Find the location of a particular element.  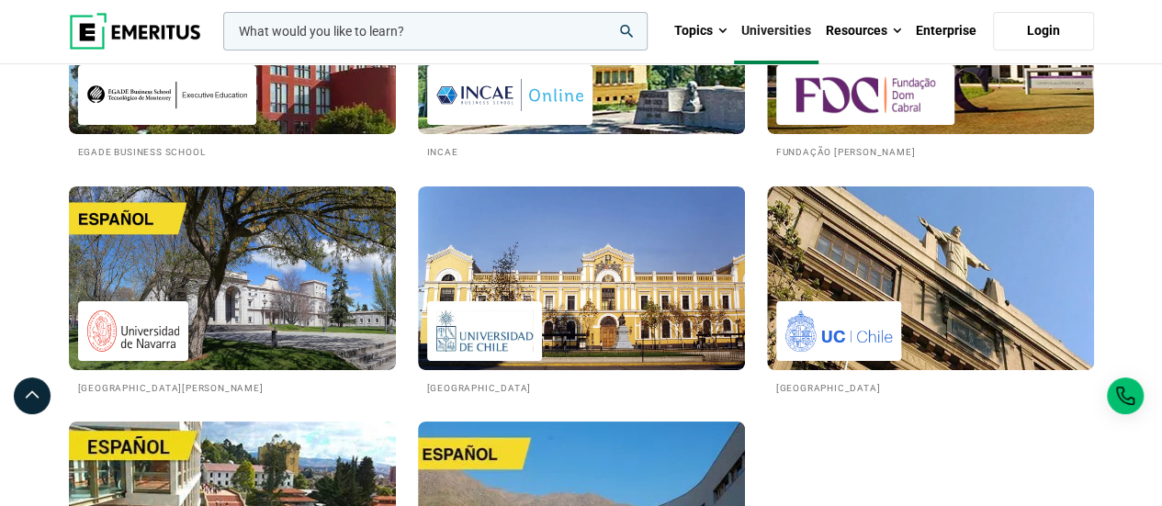

img: EGADE Business School is located at coordinates (167, 95).